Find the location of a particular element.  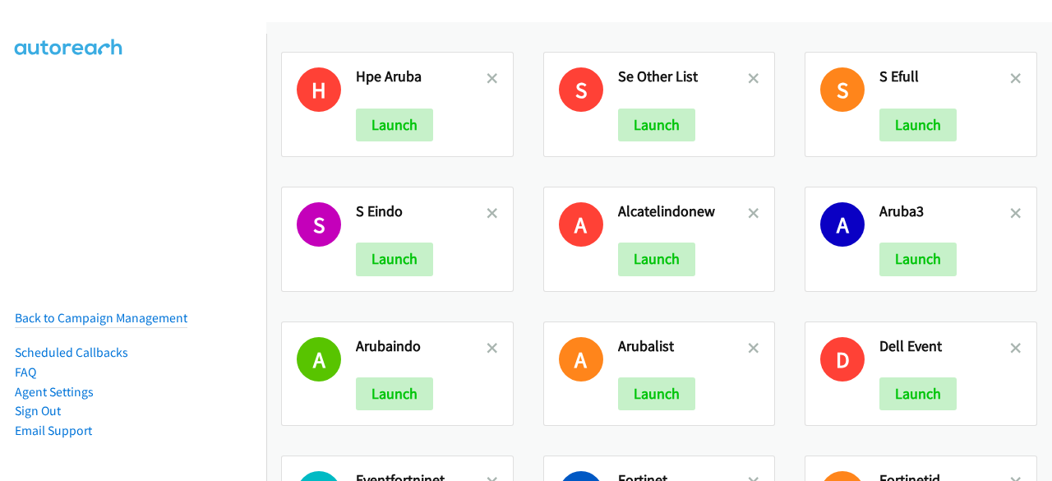

a: Email Support is located at coordinates (53, 430).